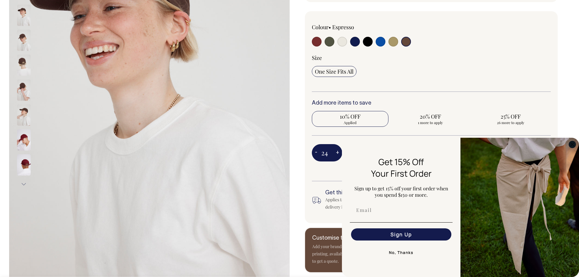 The width and height of the screenshot is (579, 277). I want to click on label: Espresso, so click(343, 27).